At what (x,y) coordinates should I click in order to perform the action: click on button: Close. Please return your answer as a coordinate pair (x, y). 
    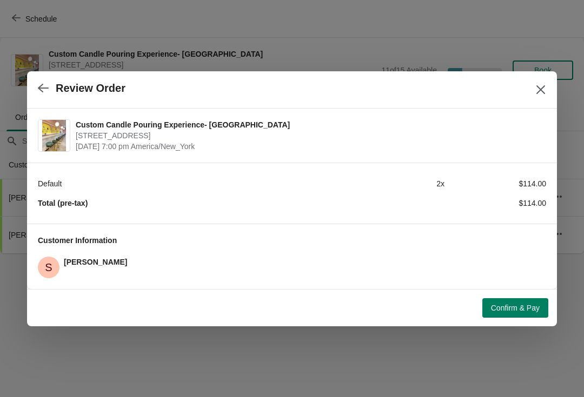
    Looking at the image, I should click on (541, 90).